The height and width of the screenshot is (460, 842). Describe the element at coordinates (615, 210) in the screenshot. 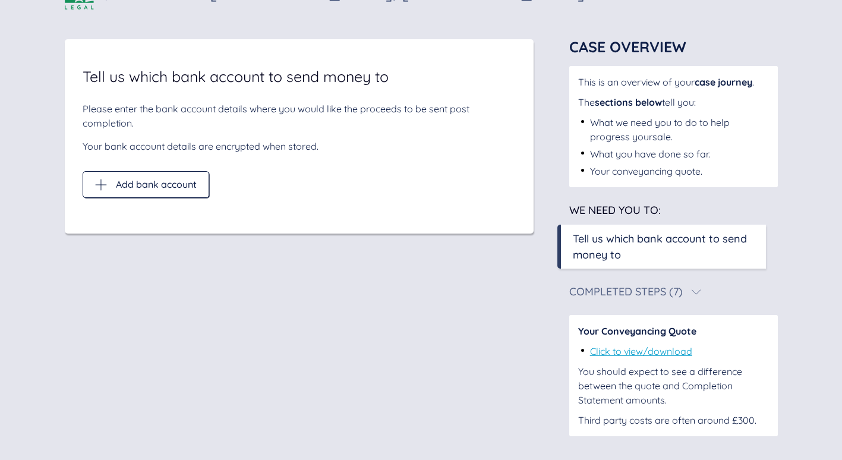

I see `span: We need you to:` at that location.